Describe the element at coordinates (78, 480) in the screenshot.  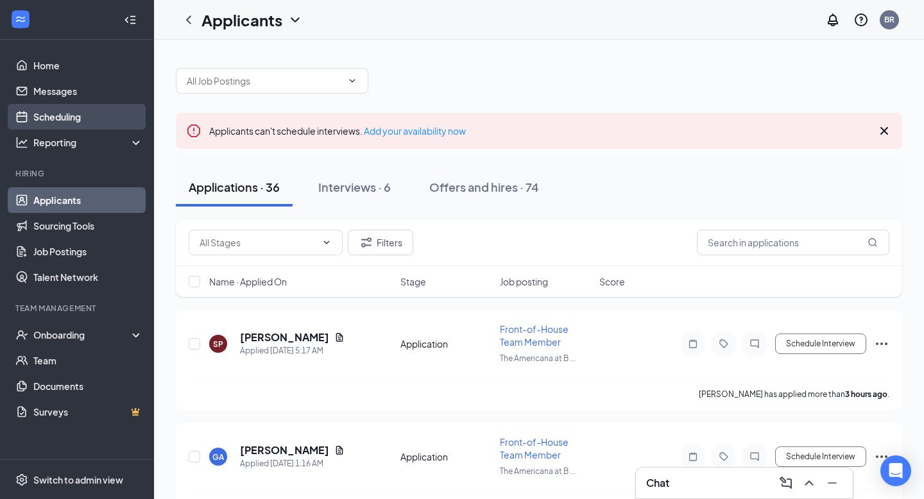
I see `div: Switch to admin view` at that location.